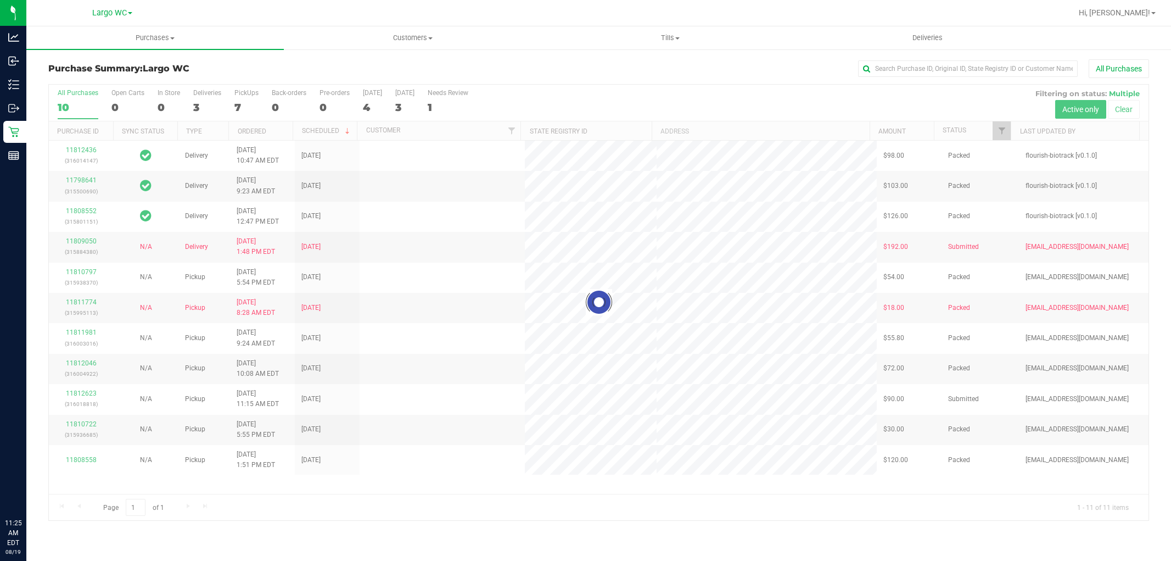 The width and height of the screenshot is (1171, 561). I want to click on inline-svg: Analytics, so click(14, 37).